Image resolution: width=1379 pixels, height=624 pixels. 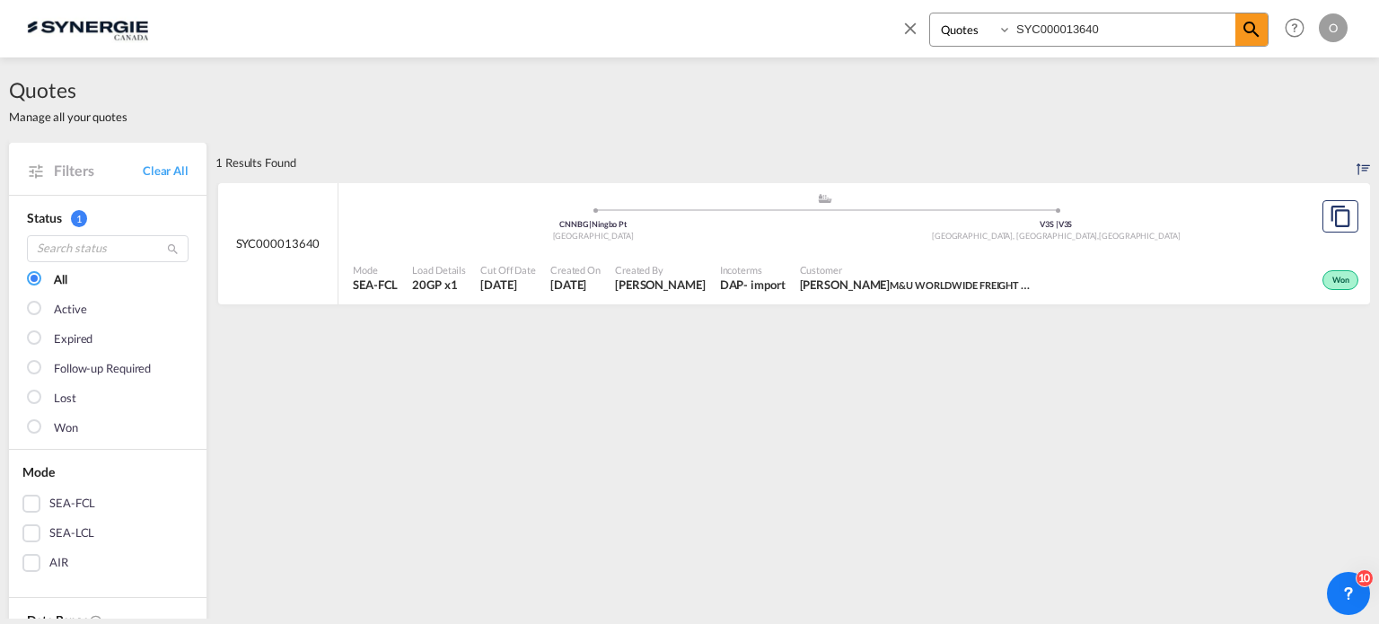 What do you see at coordinates (825, 198) in the screenshot?
I see `md-icon: assets/icons/custom/ship-fill.svg` at bounding box center [825, 198].